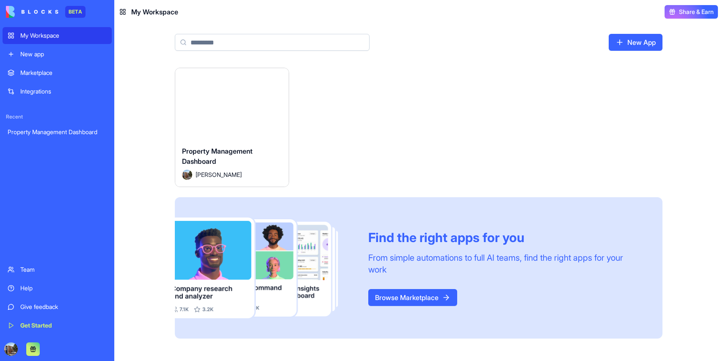 The image size is (723, 361). Describe the element at coordinates (57, 117) in the screenshot. I see `span: Recent` at that location.